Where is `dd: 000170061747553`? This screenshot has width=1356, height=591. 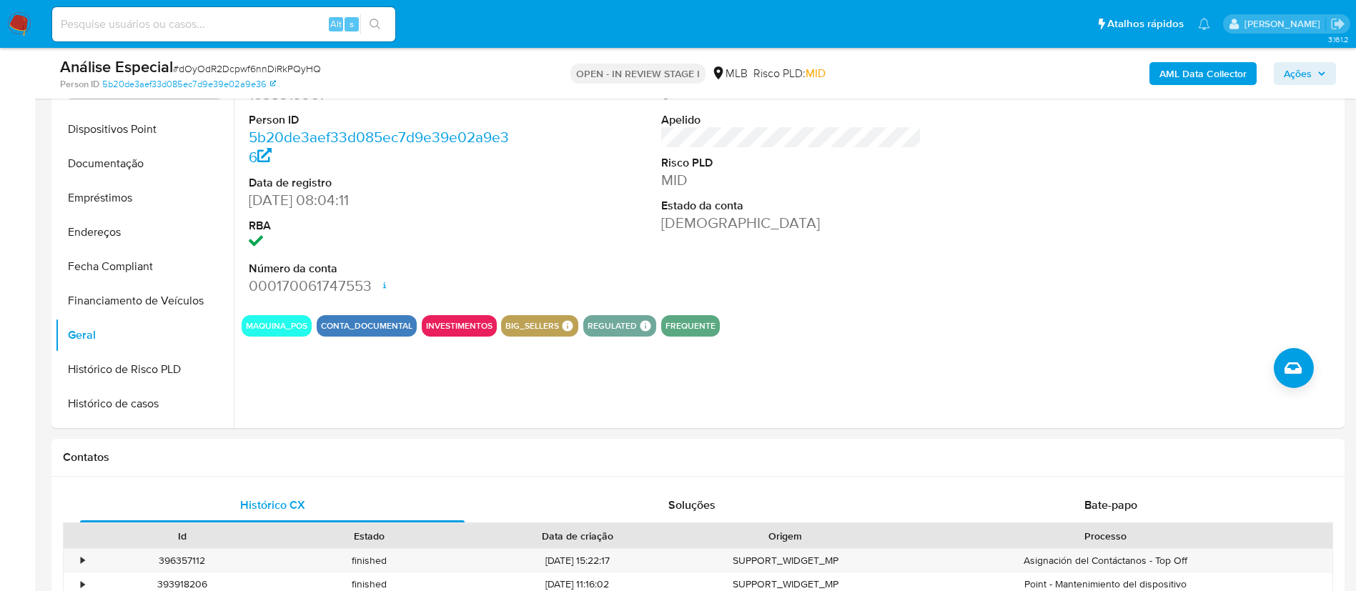 dd: 000170061747553 is located at coordinates (379, 286).